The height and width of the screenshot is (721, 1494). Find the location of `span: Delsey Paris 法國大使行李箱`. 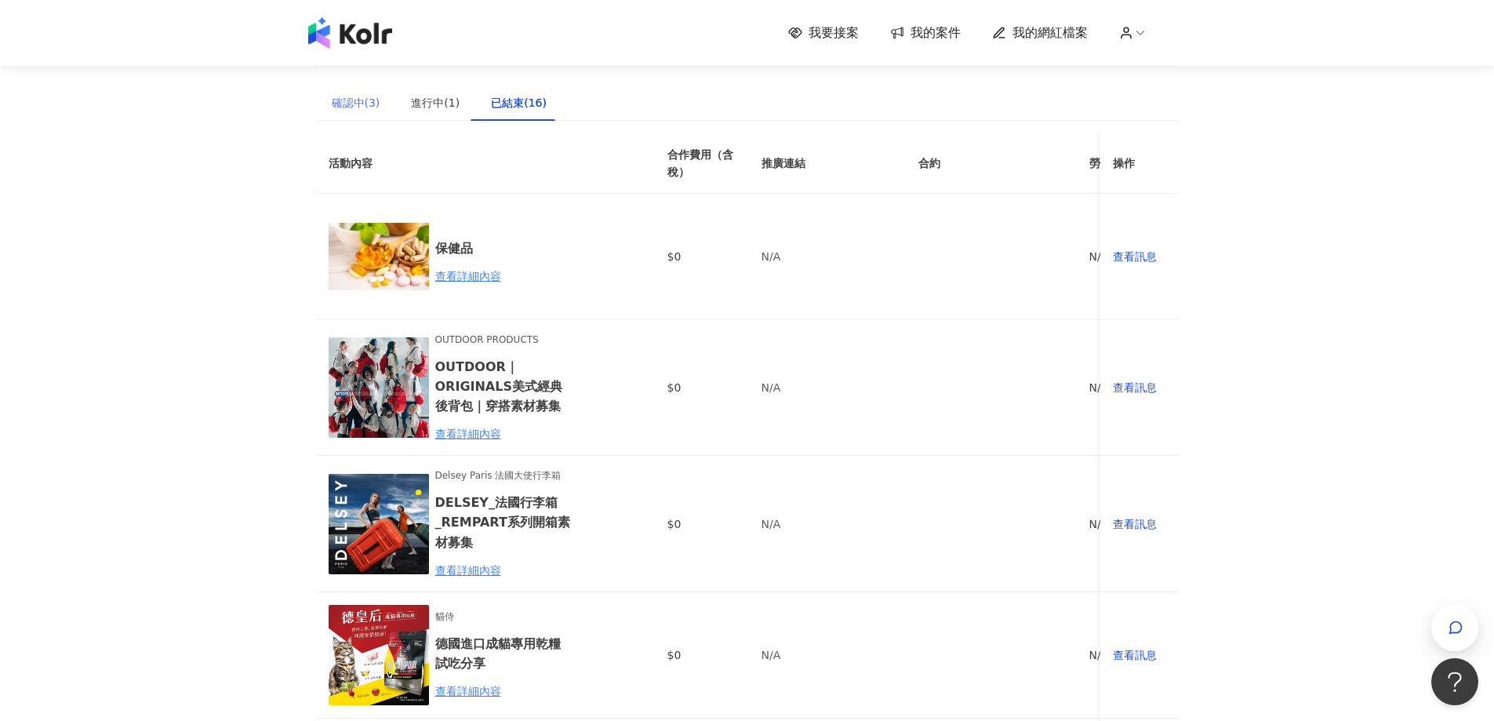

span: Delsey Paris 法國大使行李箱 is located at coordinates (503, 475).